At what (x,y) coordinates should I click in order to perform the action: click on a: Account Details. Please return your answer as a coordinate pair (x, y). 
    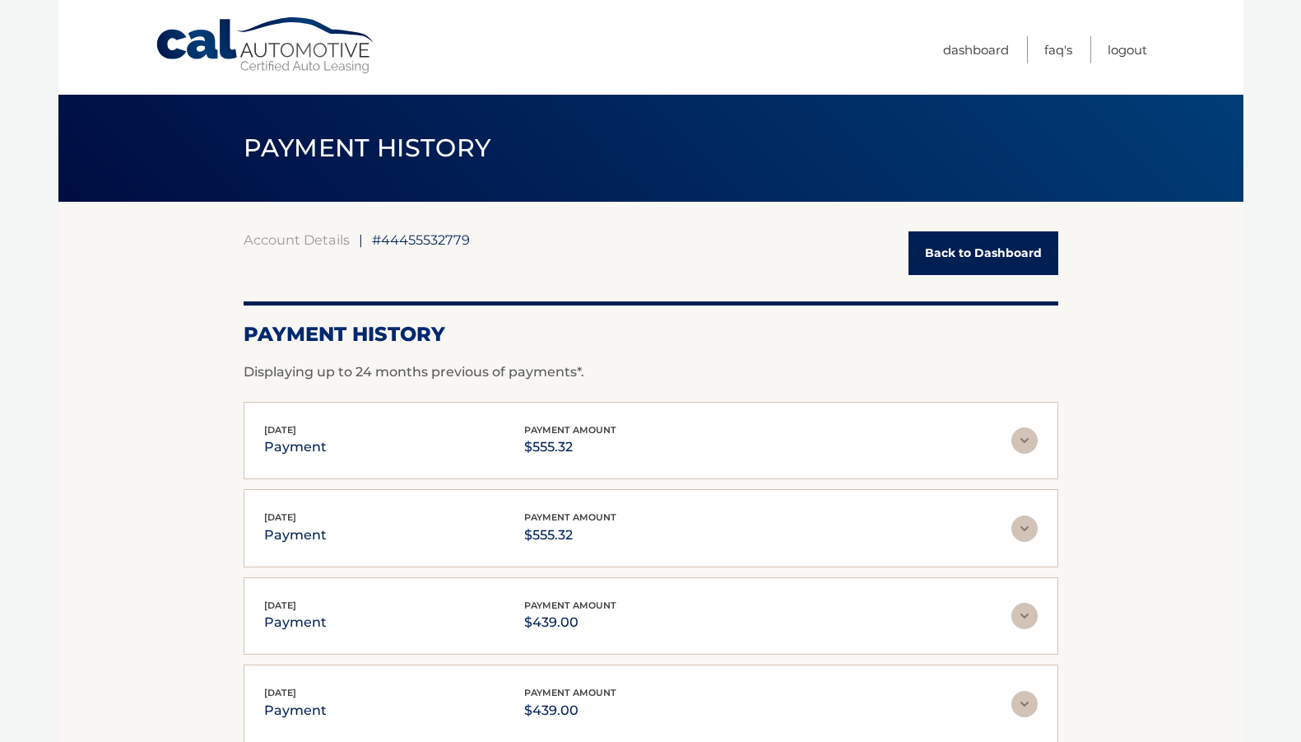
    Looking at the image, I should click on (296, 239).